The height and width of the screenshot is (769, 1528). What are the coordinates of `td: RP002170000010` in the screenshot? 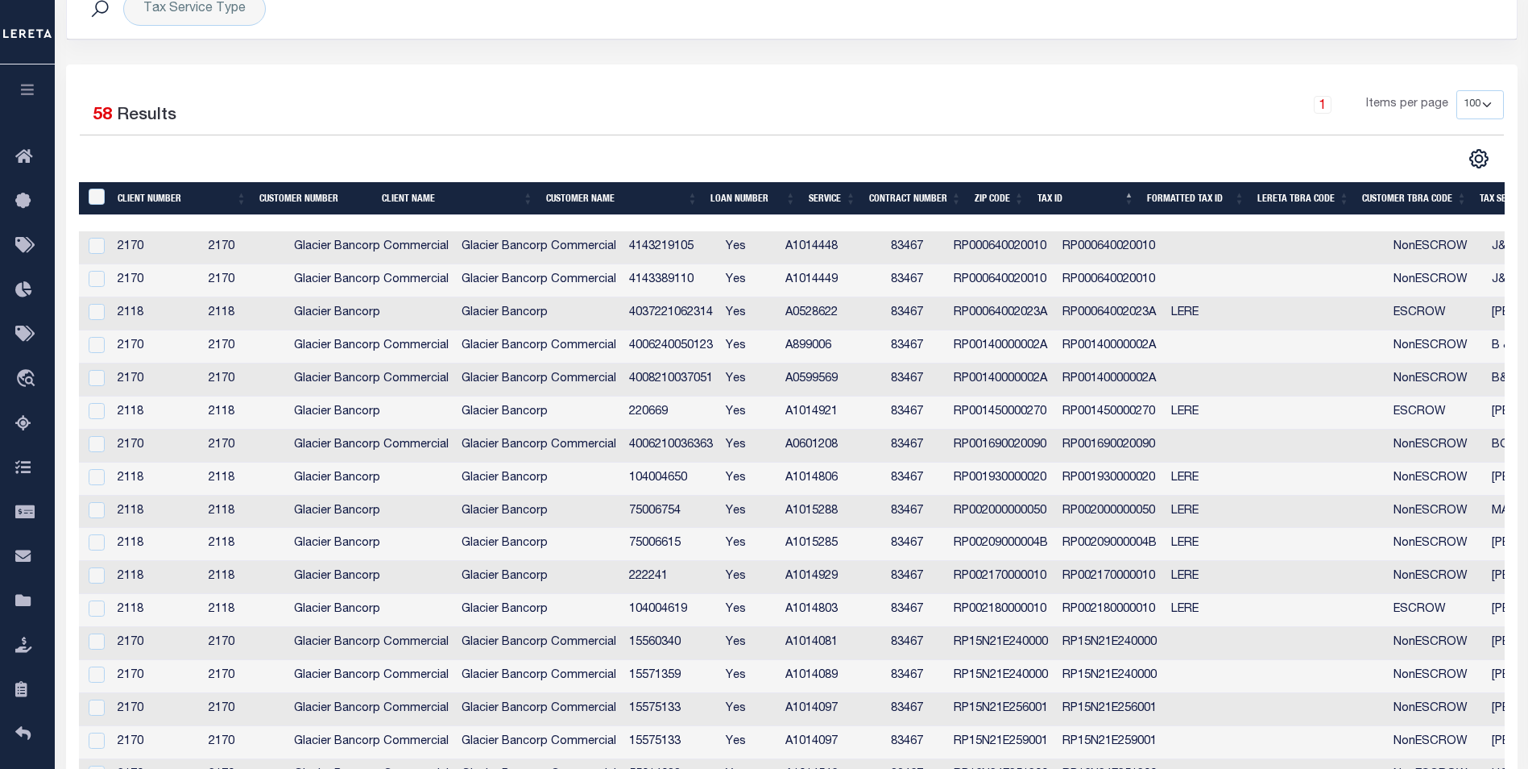 It's located at (1001, 577).